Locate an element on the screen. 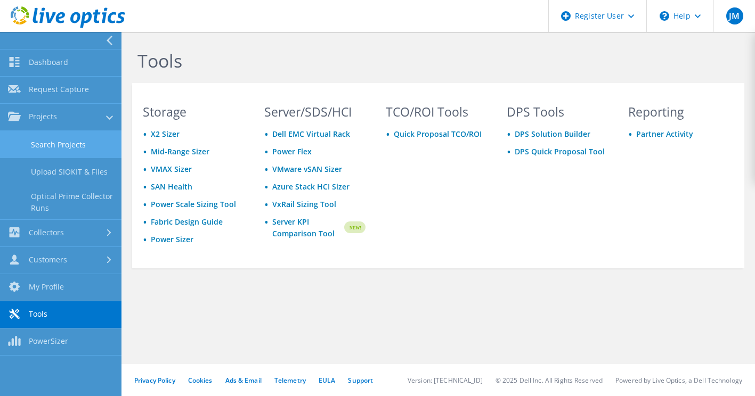 This screenshot has height=396, width=755. img: new-badge.svg is located at coordinates (354, 227).